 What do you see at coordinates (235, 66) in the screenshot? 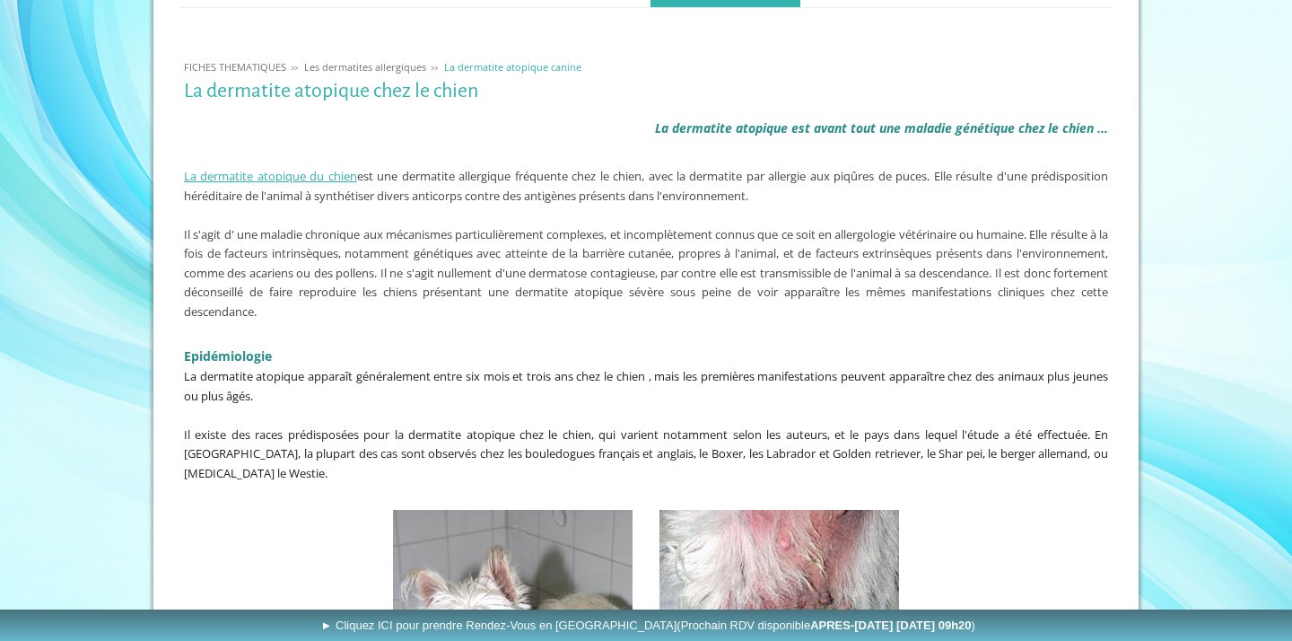
I see `span: FICHES THEMATIQUES` at bounding box center [235, 66].